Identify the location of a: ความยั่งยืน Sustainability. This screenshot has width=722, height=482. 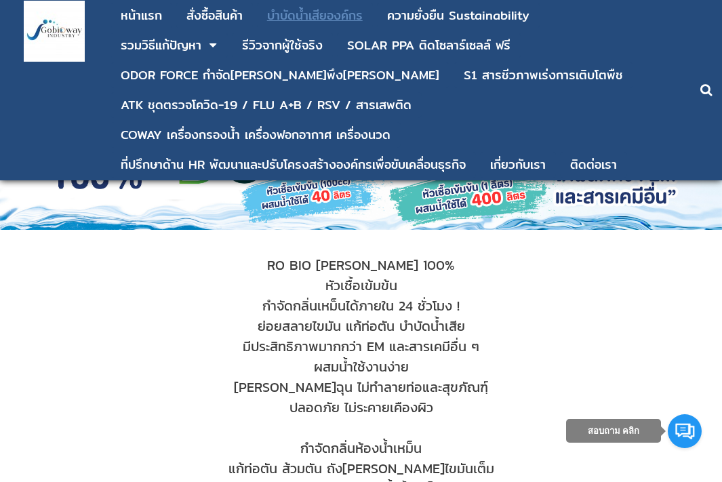
(458, 16).